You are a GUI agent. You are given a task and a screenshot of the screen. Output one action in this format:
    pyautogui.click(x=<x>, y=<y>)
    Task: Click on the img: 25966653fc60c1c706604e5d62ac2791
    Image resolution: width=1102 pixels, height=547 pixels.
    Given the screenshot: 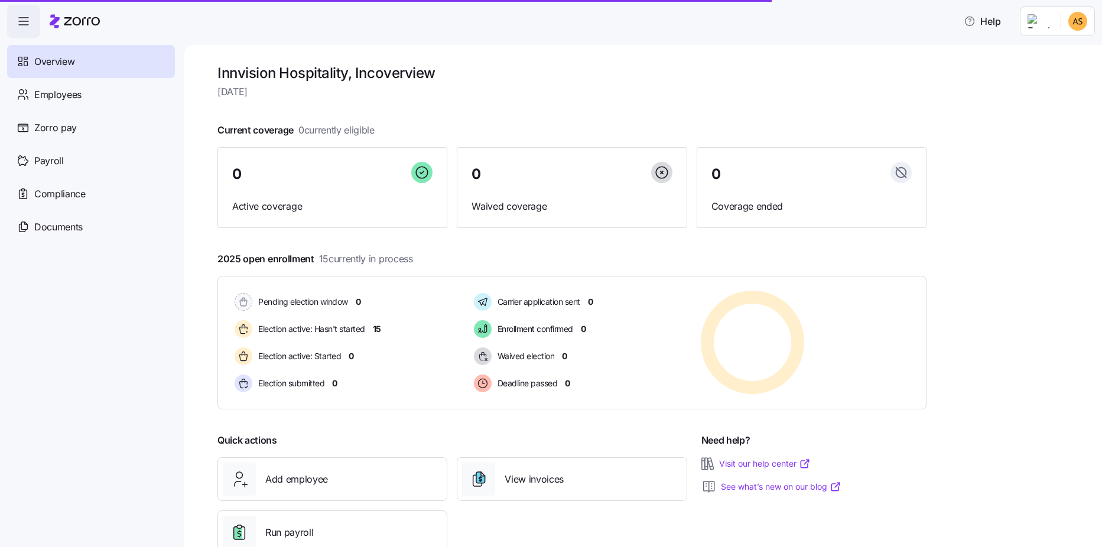 What is the action you would take?
    pyautogui.click(x=1077, y=21)
    